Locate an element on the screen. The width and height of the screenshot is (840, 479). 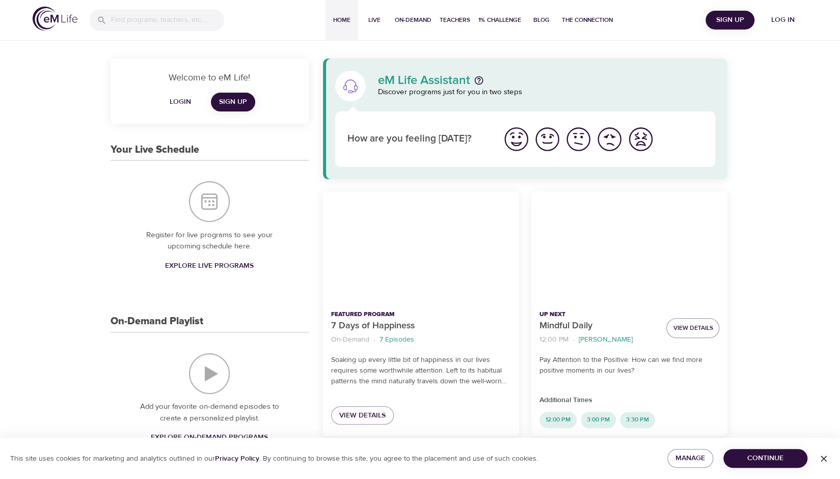
span: Teachers is located at coordinates (455, 20).